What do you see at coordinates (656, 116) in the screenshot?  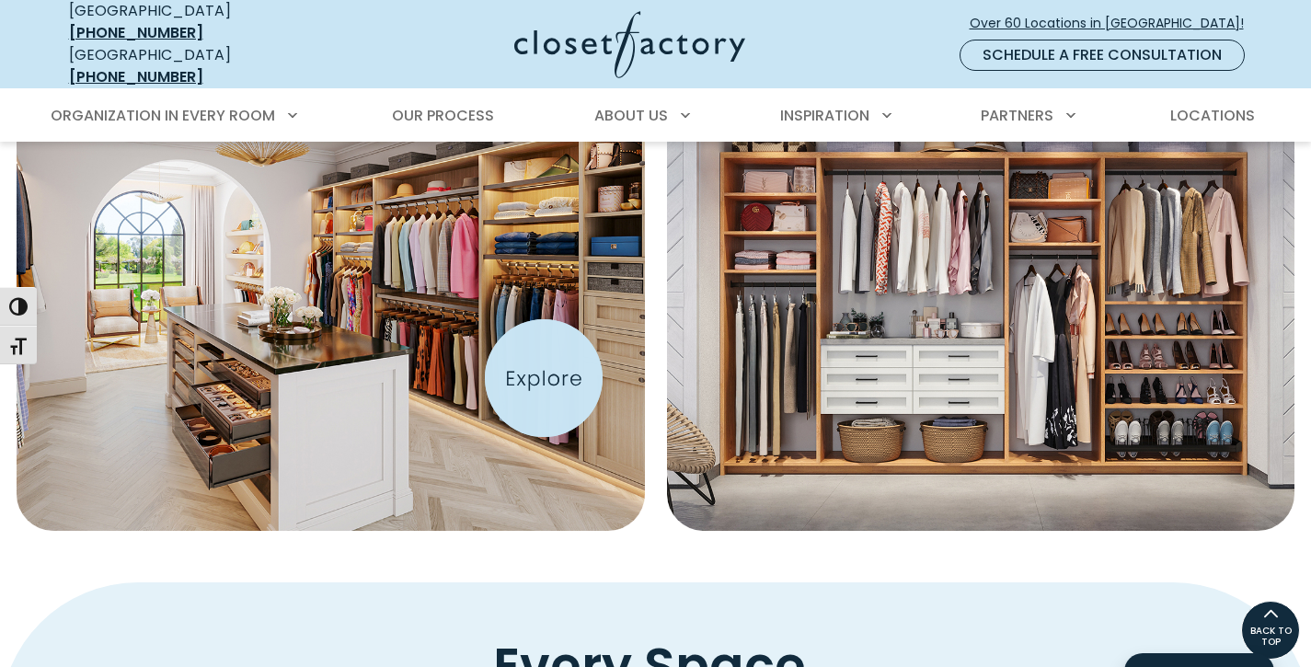 I see `nav: Primary Menu` at bounding box center [656, 116].